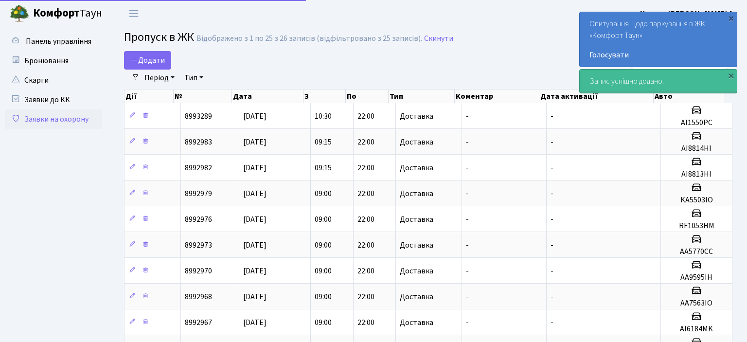 The height and width of the screenshot is (342, 747). I want to click on th: Дії, so click(149, 96).